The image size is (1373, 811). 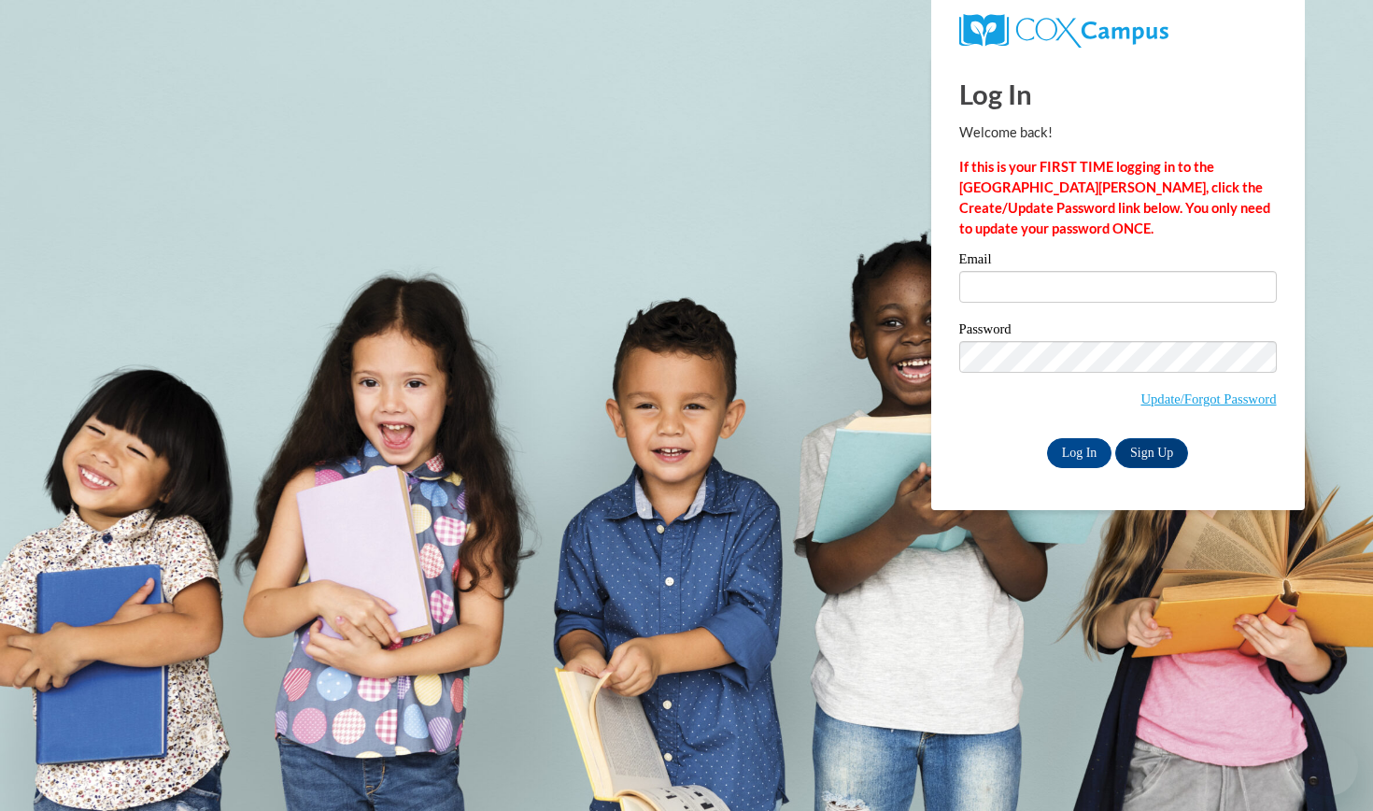 What do you see at coordinates (1118, 133) in the screenshot?
I see `p: Welcome back!` at bounding box center [1118, 133].